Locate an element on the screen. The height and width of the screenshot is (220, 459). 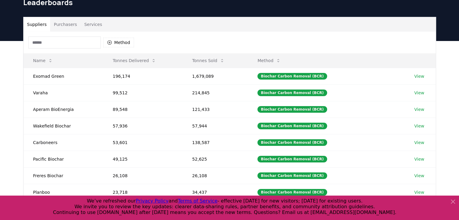
td: Carboneers is located at coordinates (63, 142).